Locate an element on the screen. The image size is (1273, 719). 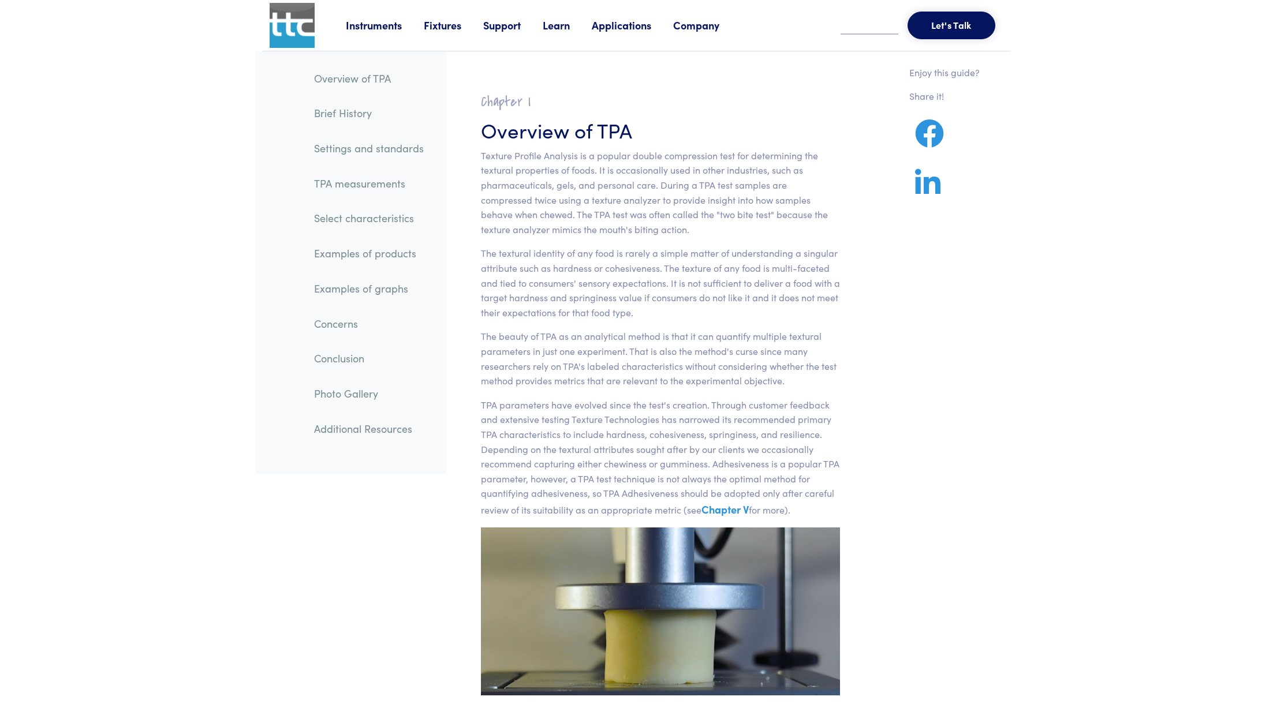
a: Applications is located at coordinates (632, 25).